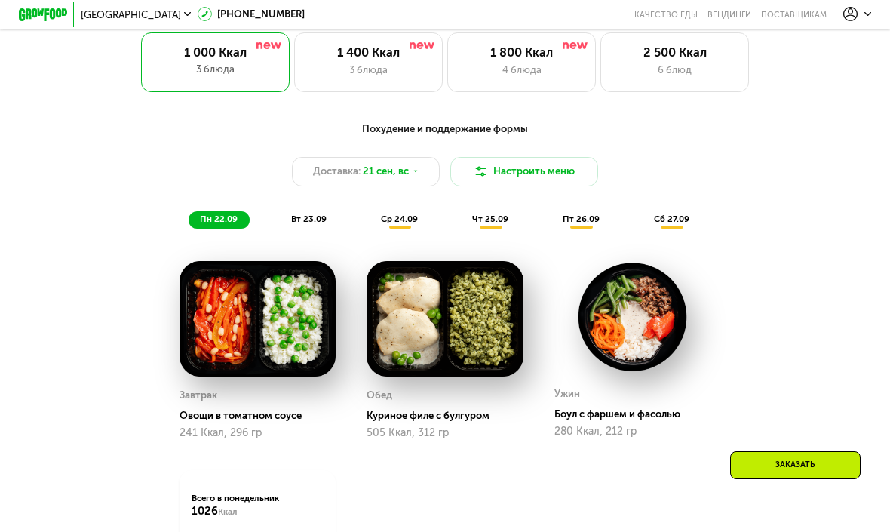  I want to click on div: 6 блюд, so click(675, 70).